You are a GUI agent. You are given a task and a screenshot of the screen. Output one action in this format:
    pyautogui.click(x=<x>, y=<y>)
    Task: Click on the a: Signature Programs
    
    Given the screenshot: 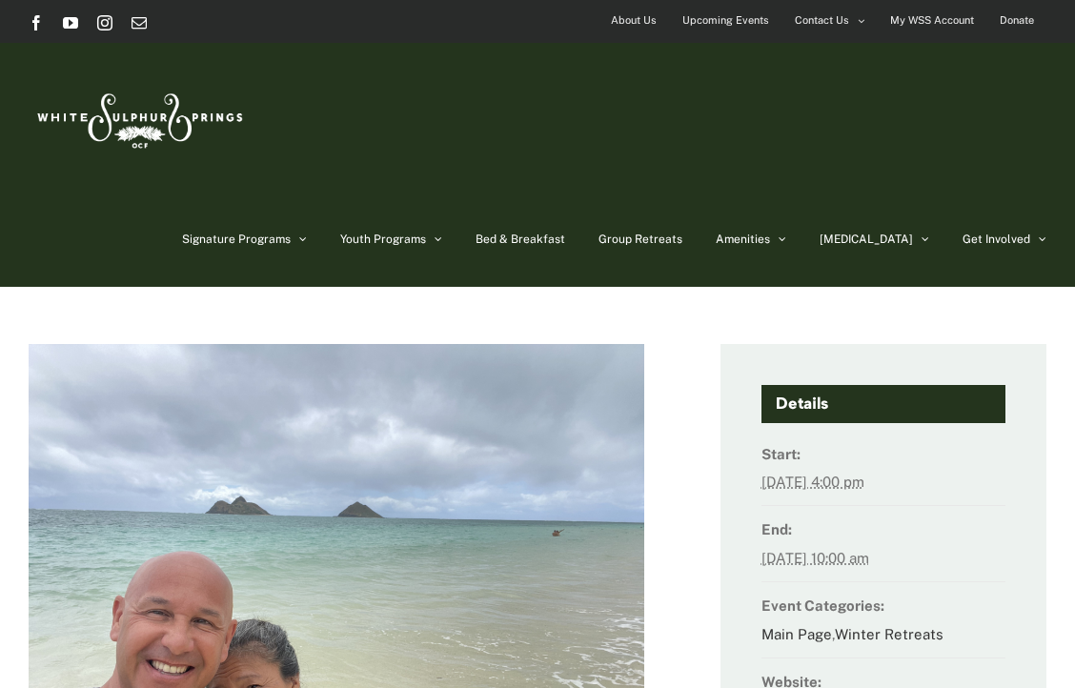 What is the action you would take?
    pyautogui.click(x=244, y=239)
    